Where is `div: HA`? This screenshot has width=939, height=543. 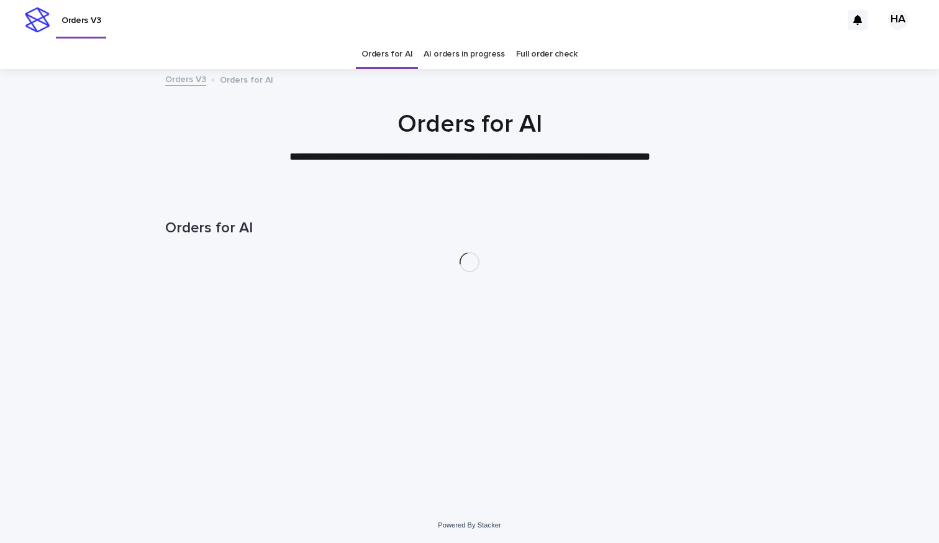 div: HA is located at coordinates (898, 20).